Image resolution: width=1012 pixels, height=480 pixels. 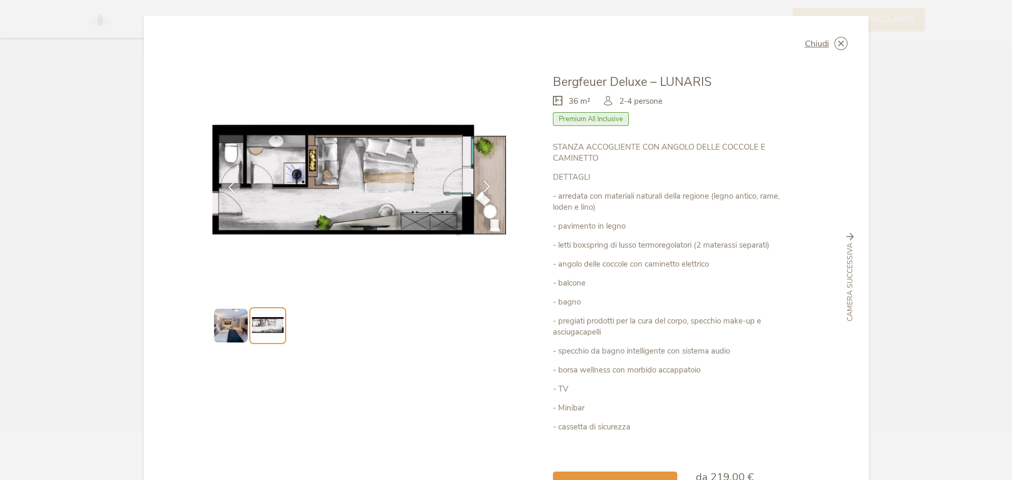 I want to click on p: DETTAGLI, so click(x=677, y=177).